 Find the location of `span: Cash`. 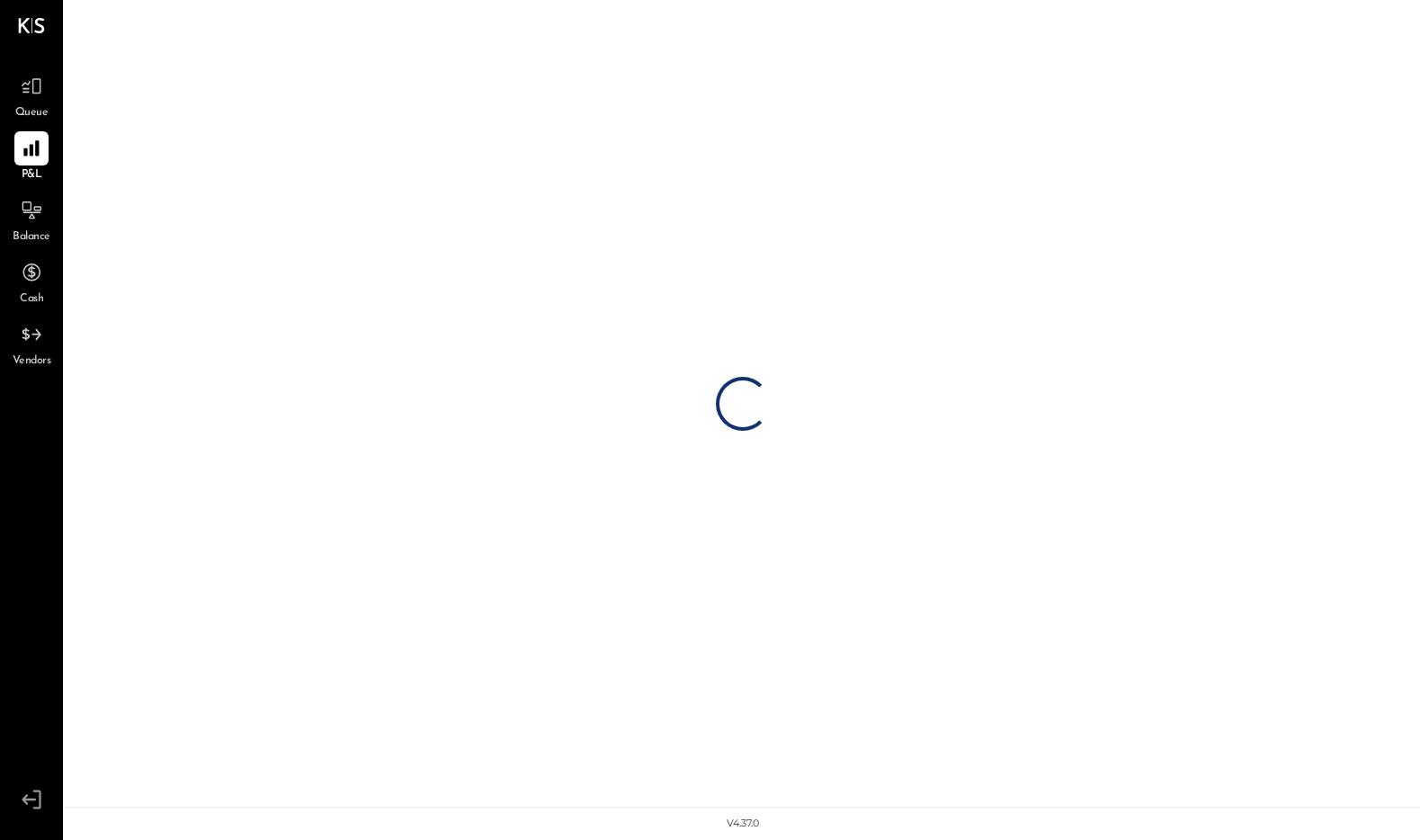

span: Cash is located at coordinates (32, 299).